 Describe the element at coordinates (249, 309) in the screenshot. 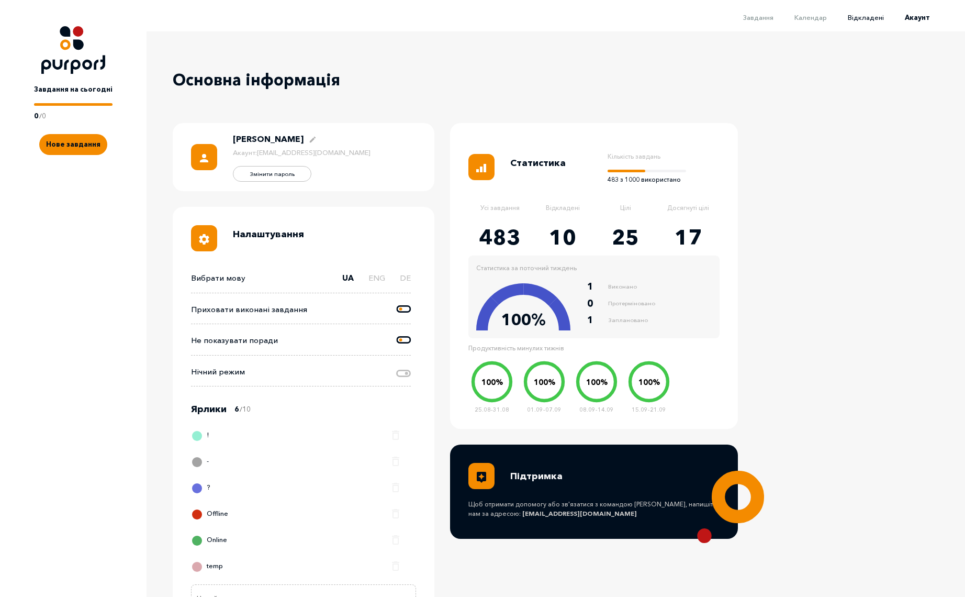

I see `p: Приховати виконані завдання` at that location.